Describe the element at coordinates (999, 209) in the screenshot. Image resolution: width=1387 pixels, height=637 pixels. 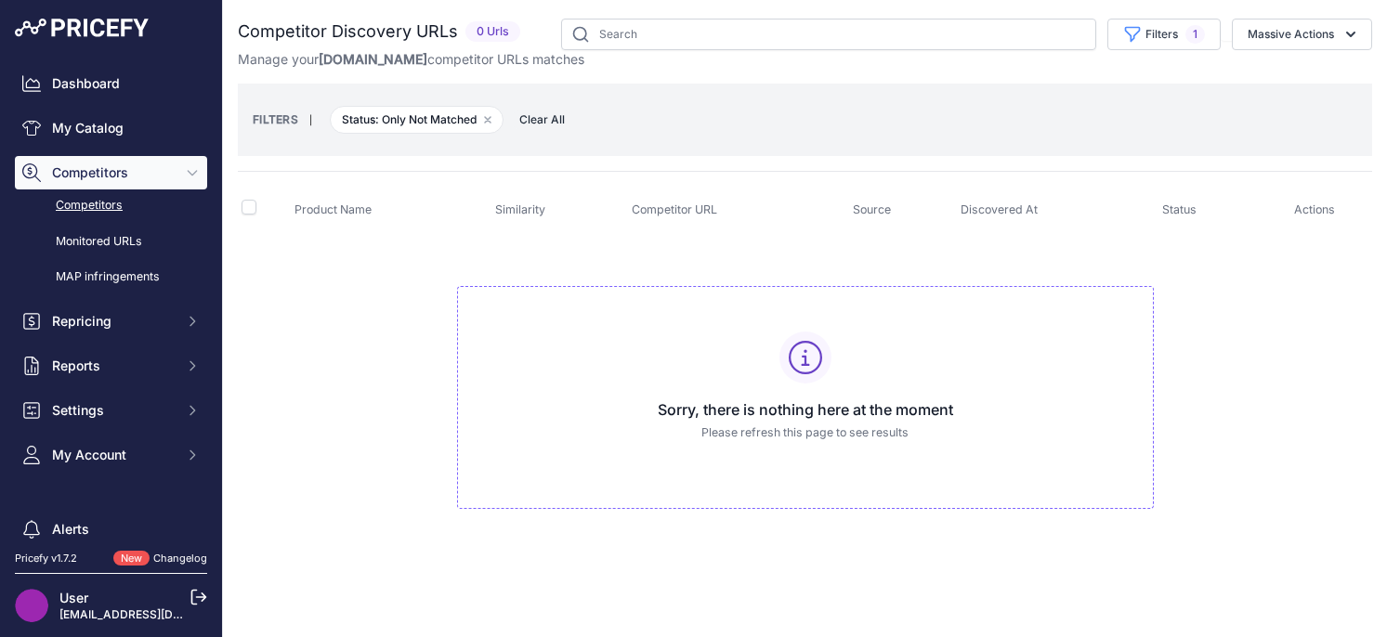
I see `span: Discovered At` at that location.